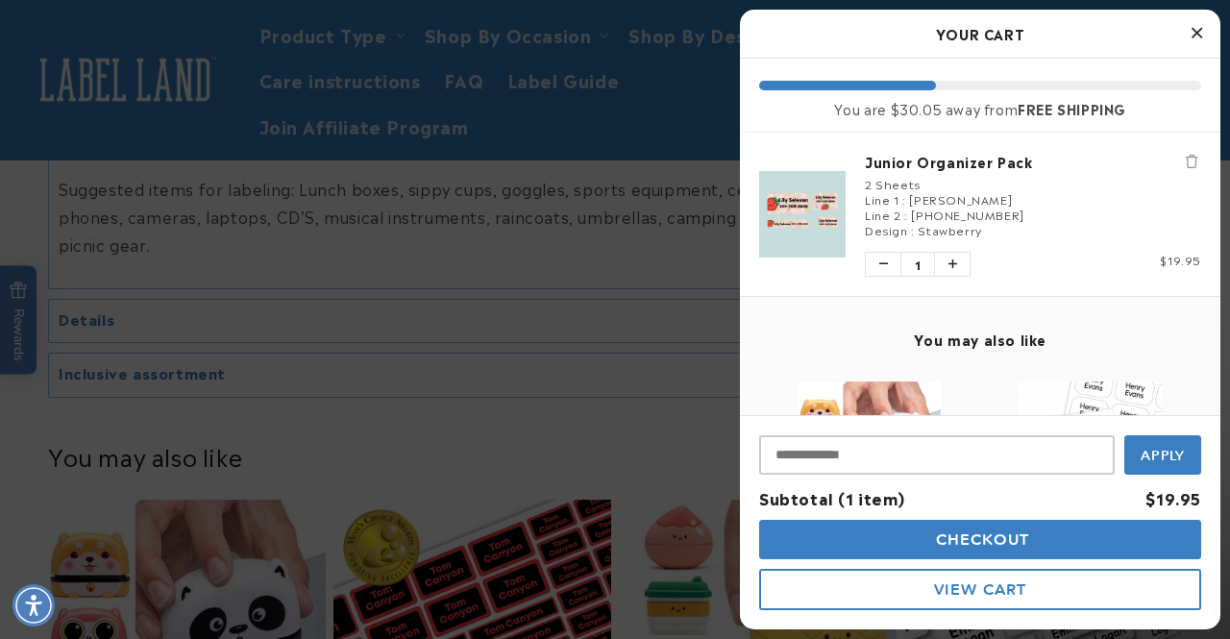  I want to click on input: Input Discount, so click(937, 455).